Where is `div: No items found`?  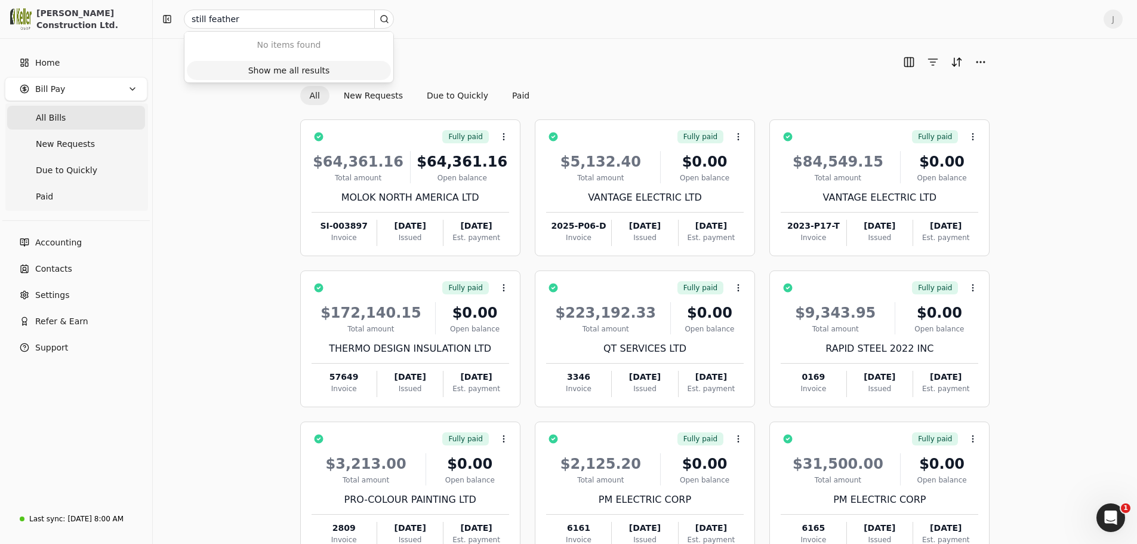 div: No items found is located at coordinates (289, 45).